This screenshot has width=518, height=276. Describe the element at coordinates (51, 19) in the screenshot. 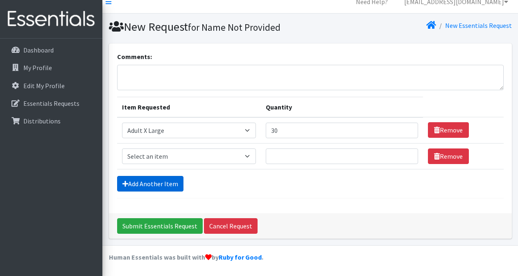

I see `img: HumanEssentials` at that location.